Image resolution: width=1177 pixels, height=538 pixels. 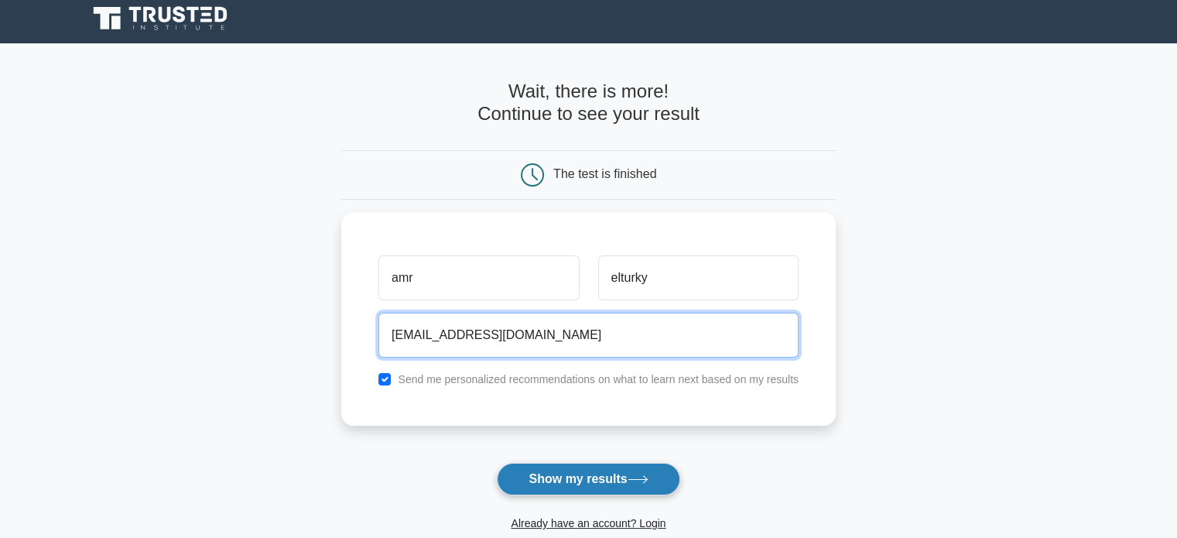 I want to click on button: Show my results, so click(x=588, y=479).